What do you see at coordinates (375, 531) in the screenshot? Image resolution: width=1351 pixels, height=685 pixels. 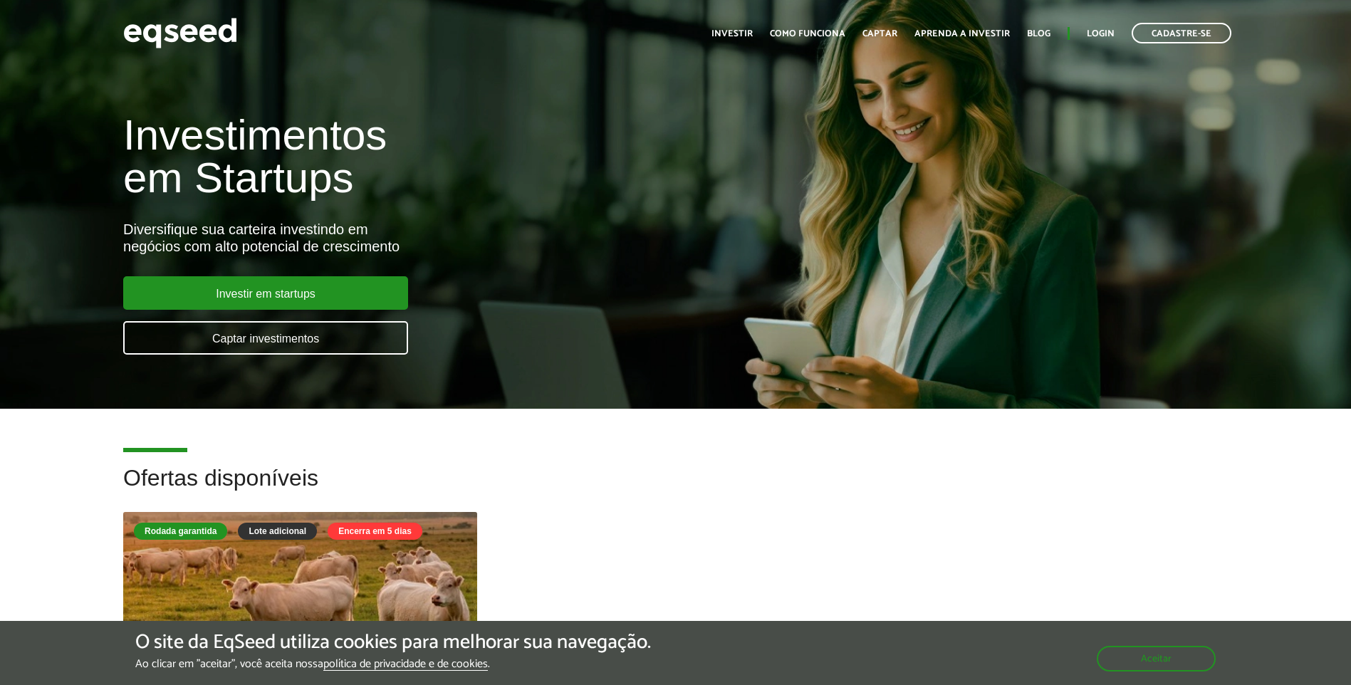 I see `div: Encerra em 5 dias` at bounding box center [375, 531].